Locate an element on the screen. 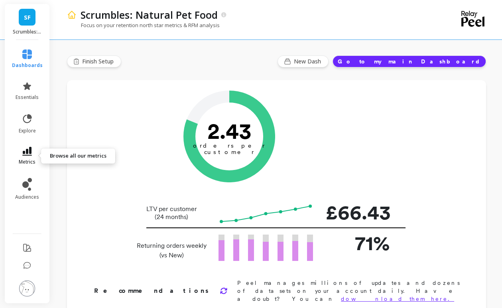  img: header icon is located at coordinates (72, 15).